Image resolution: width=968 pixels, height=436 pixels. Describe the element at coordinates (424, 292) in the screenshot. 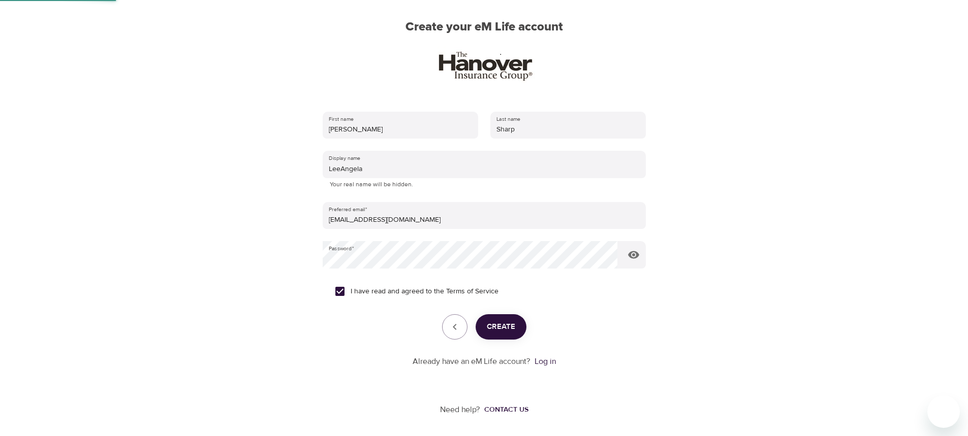

I see `span: I have read and agreed to the` at that location.